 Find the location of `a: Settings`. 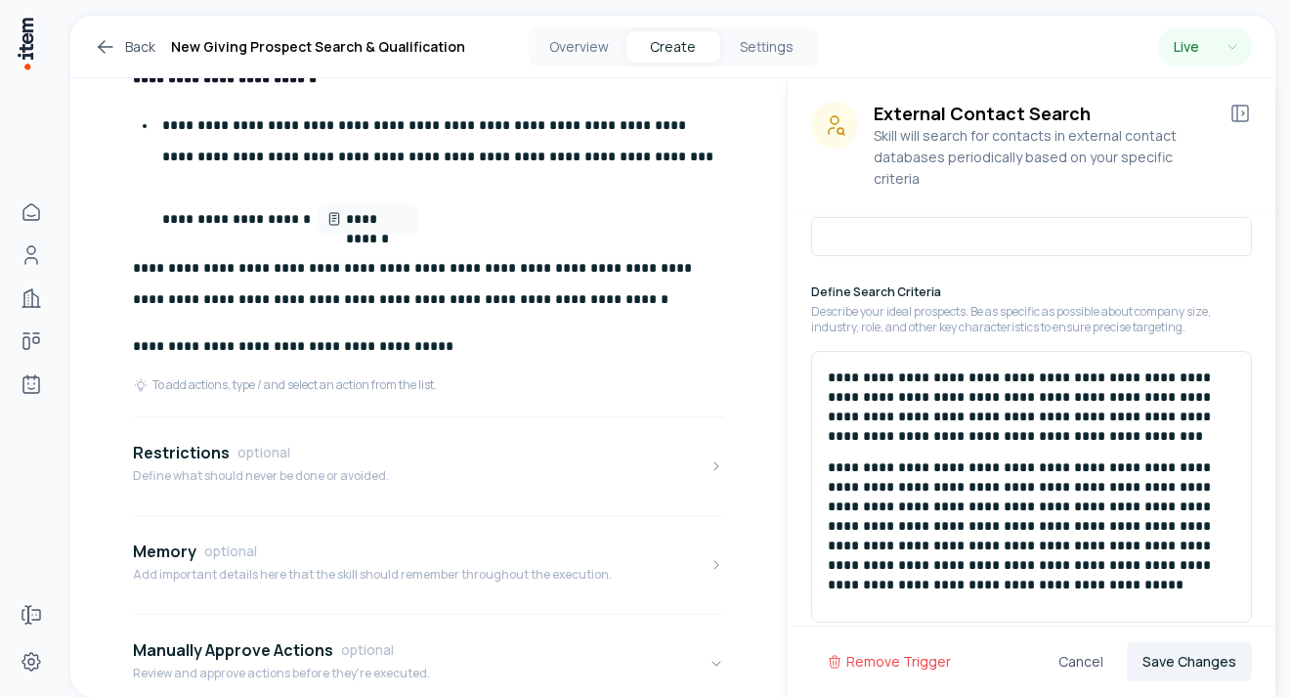

a: Settings is located at coordinates (31, 662).